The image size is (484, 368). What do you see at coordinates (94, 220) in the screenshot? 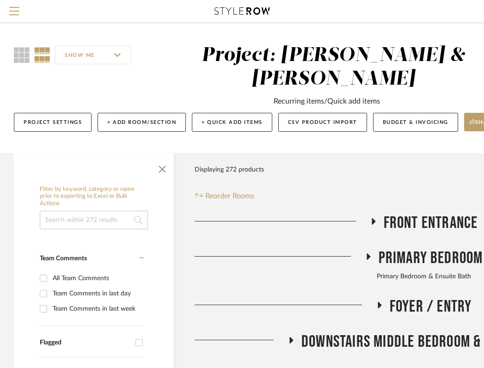
I see `input: Search within 272 results` at bounding box center [94, 220].